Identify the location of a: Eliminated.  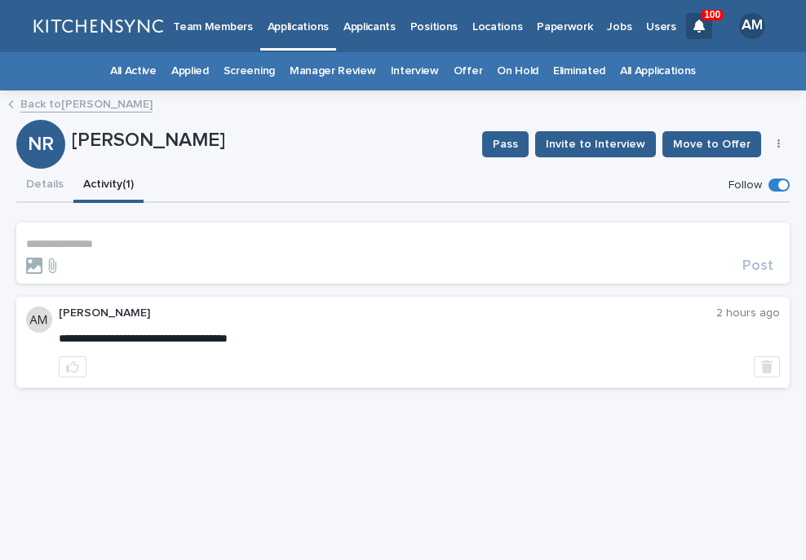
(579, 71).